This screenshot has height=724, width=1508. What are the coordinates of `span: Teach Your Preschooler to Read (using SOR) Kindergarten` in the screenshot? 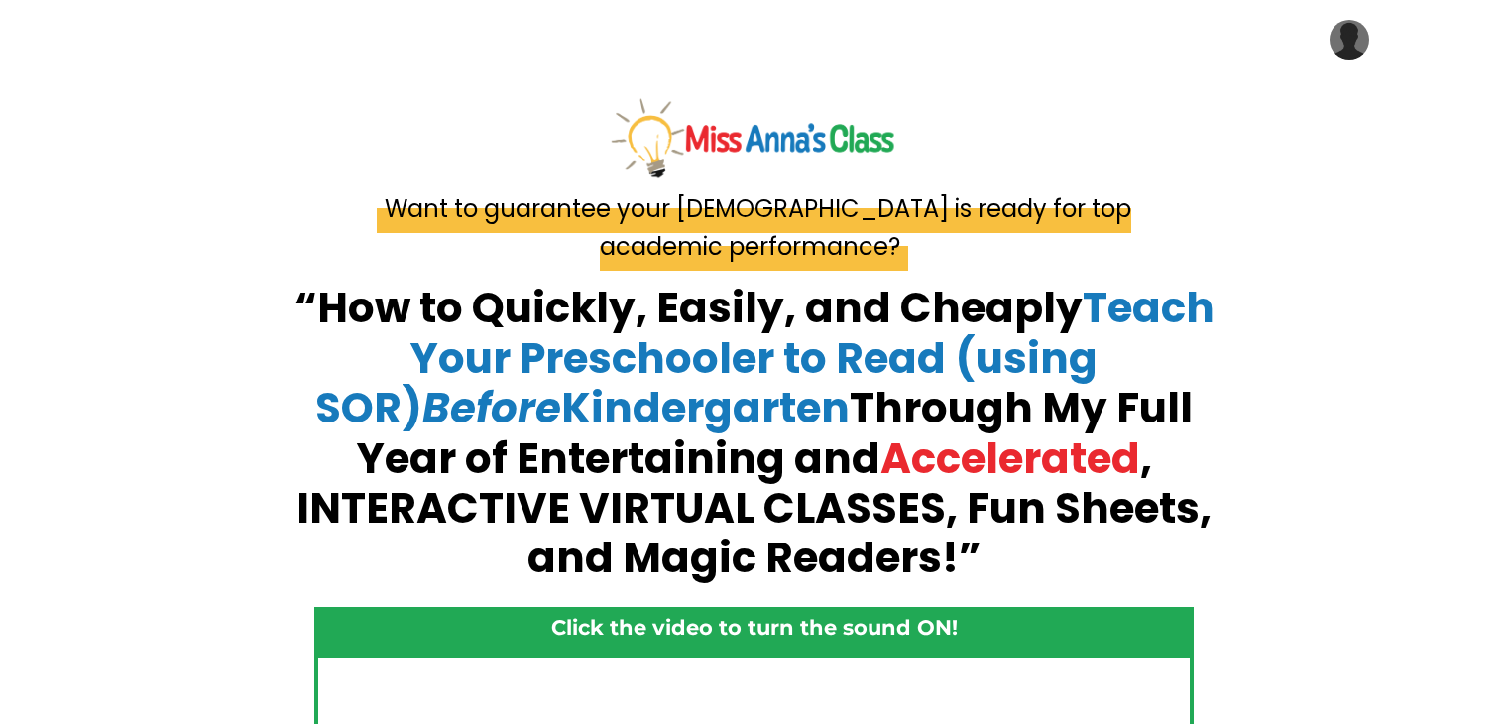 It's located at (764, 358).